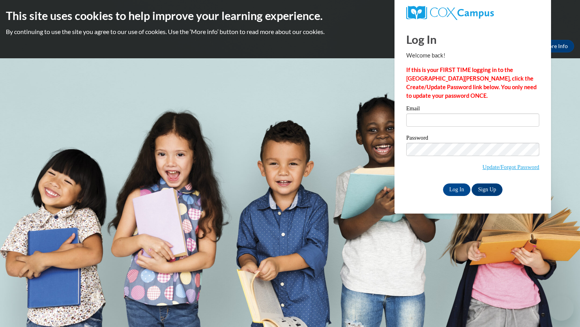 This screenshot has width=580, height=327. Describe the element at coordinates (556, 46) in the screenshot. I see `a: More Info` at that location.